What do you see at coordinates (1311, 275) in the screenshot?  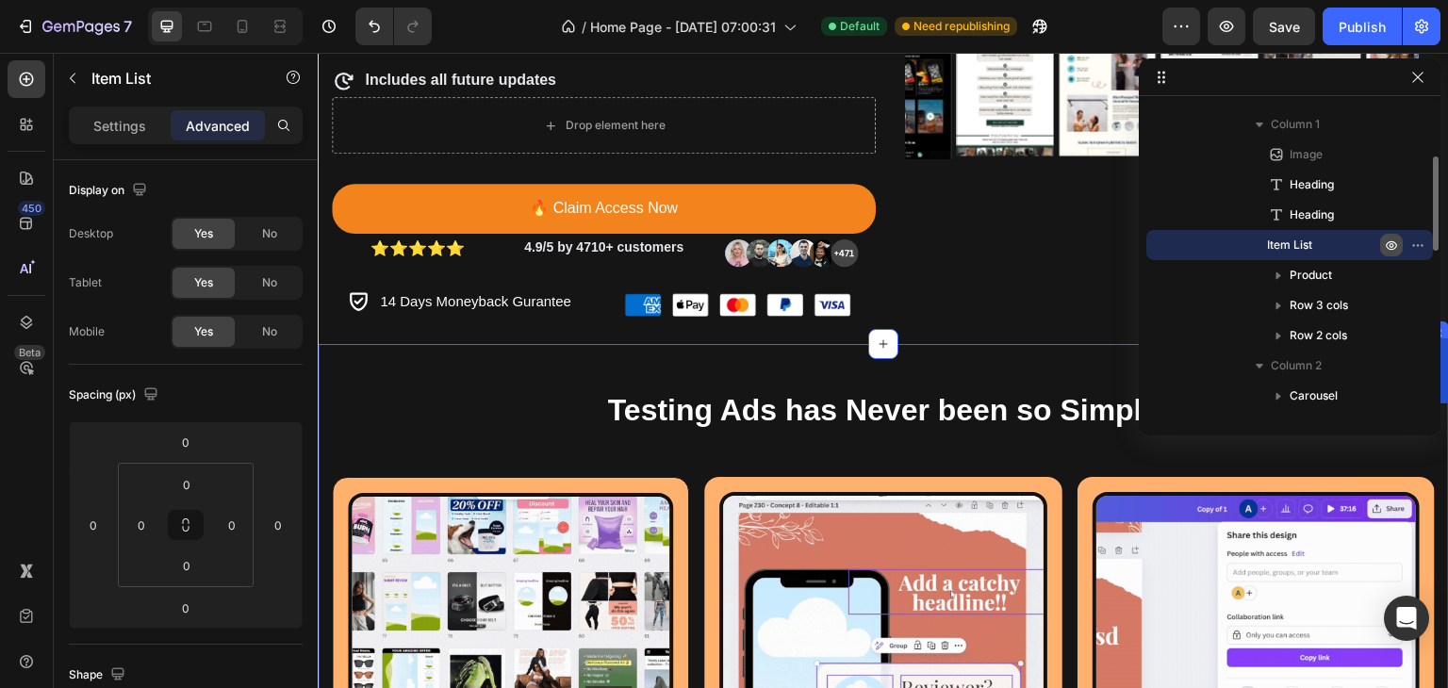 I see `span: Product` at bounding box center [1311, 275].